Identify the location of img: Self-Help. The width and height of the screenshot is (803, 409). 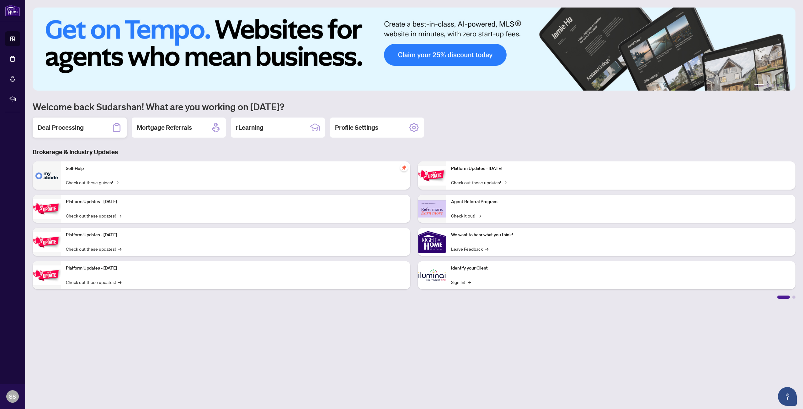
(47, 176).